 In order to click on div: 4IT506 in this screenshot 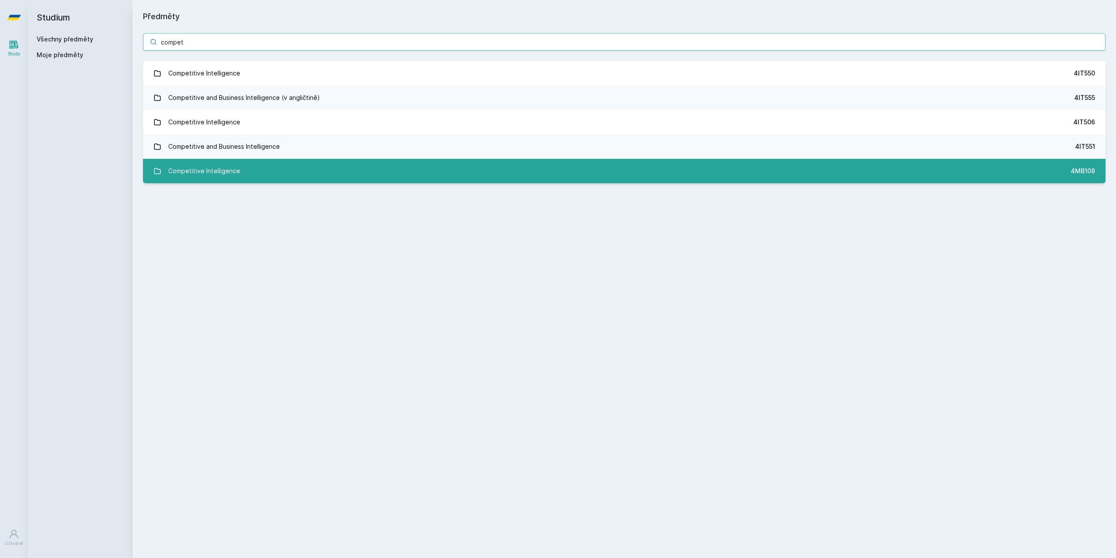, I will do `click(1084, 122)`.